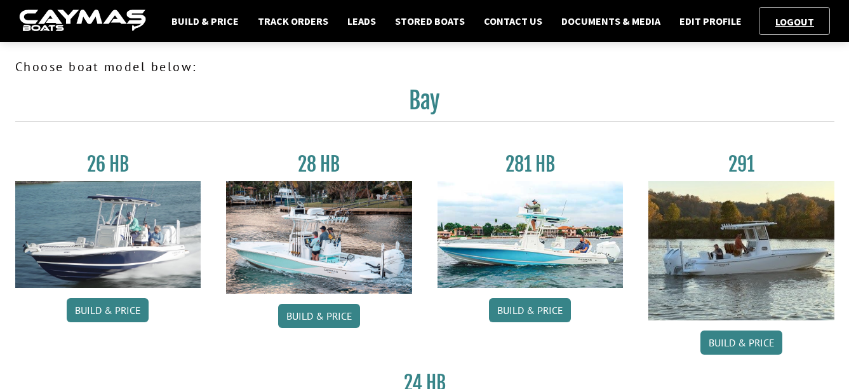 The image size is (849, 389). Describe the element at coordinates (83, 21) in the screenshot. I see `img: caymas-dealer-connect-2ed40d3bc7270c1d8d7ffb4b79bf05adc795679939227970def78ec6f6c03838.gif` at that location.